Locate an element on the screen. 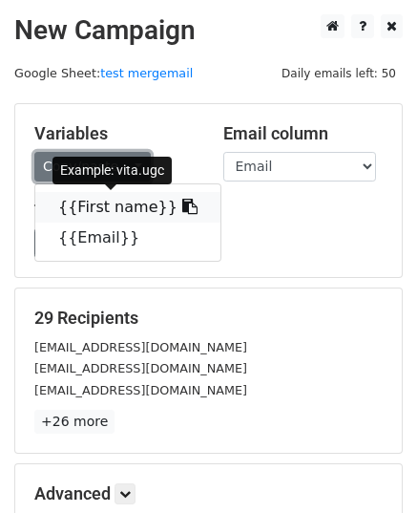 The image size is (417, 513). h2: New Campaign is located at coordinates (208, 31).